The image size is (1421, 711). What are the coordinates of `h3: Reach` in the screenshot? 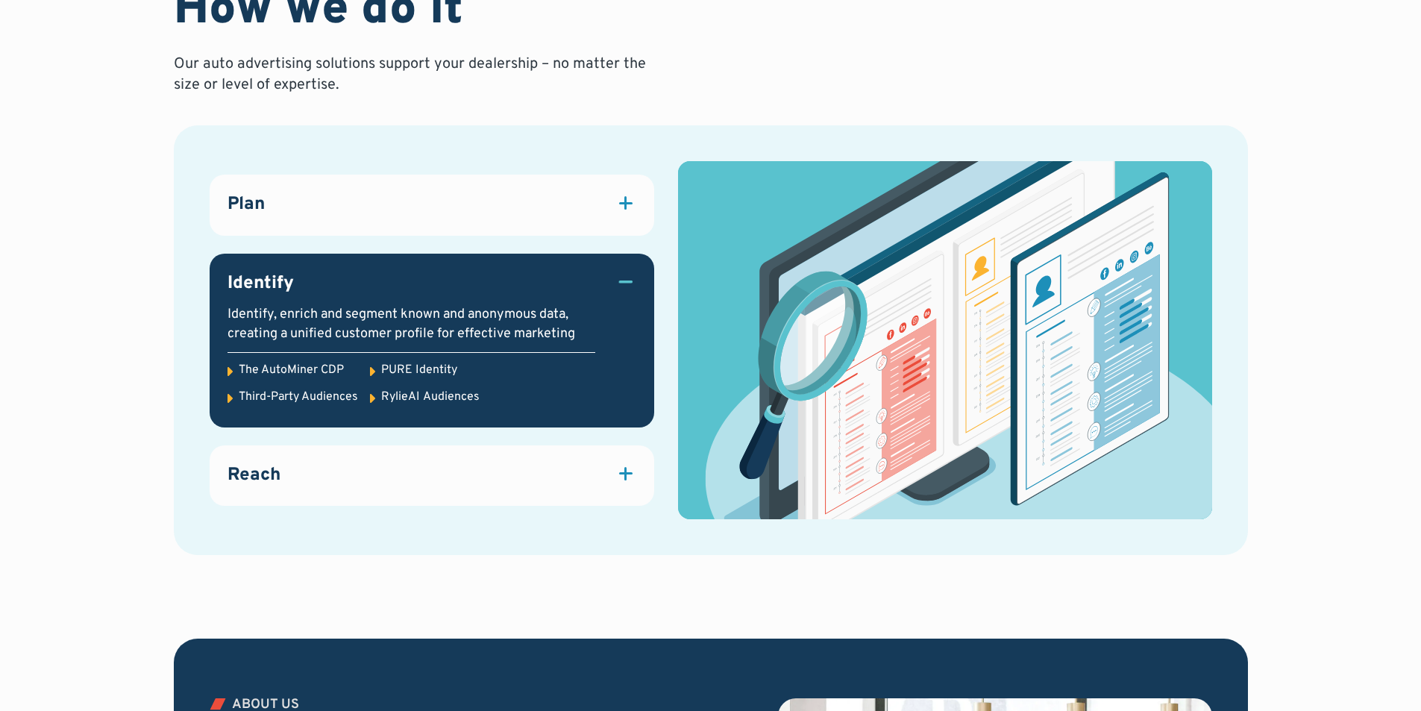 It's located at (254, 476).